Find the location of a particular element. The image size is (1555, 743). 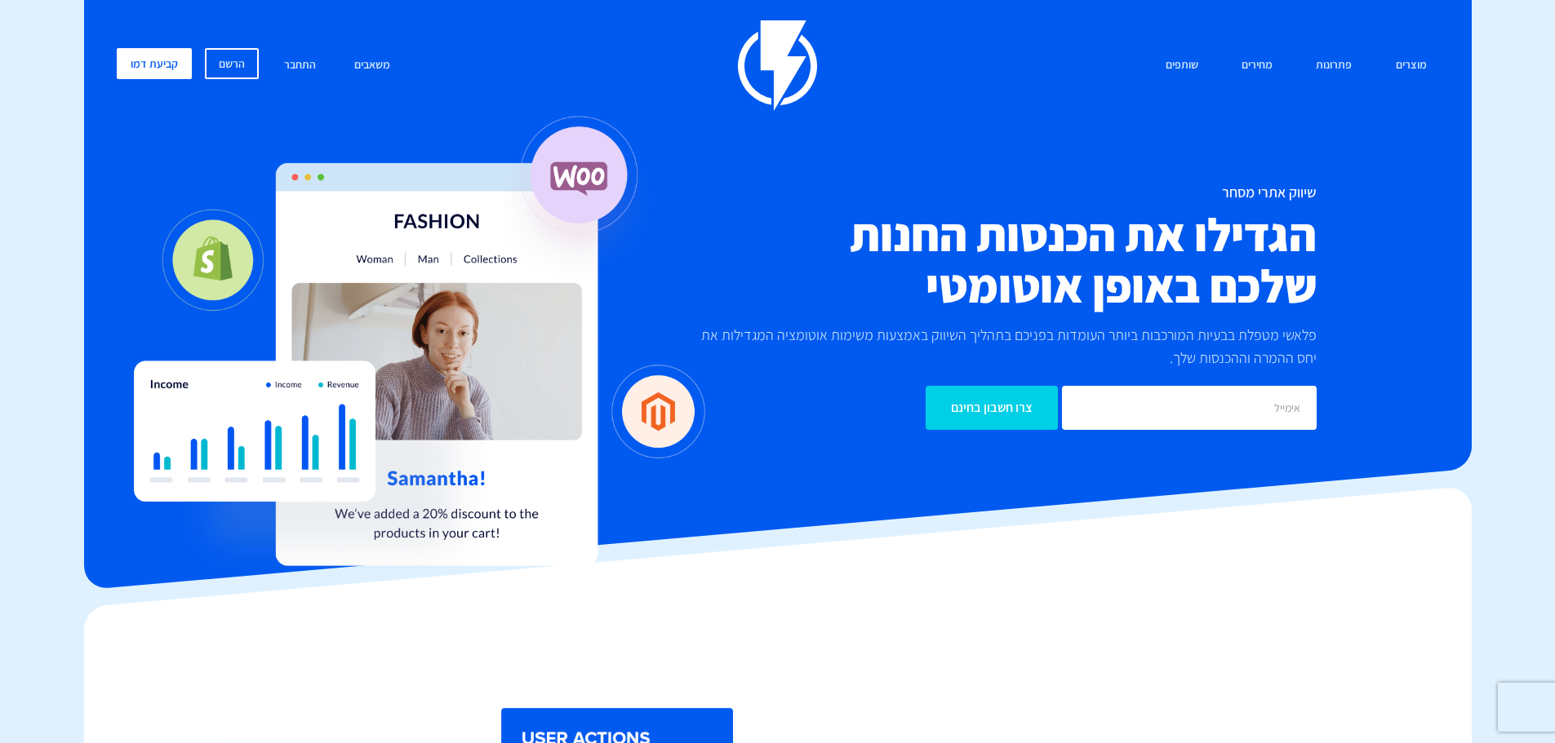

a: משאבים is located at coordinates (372, 65).